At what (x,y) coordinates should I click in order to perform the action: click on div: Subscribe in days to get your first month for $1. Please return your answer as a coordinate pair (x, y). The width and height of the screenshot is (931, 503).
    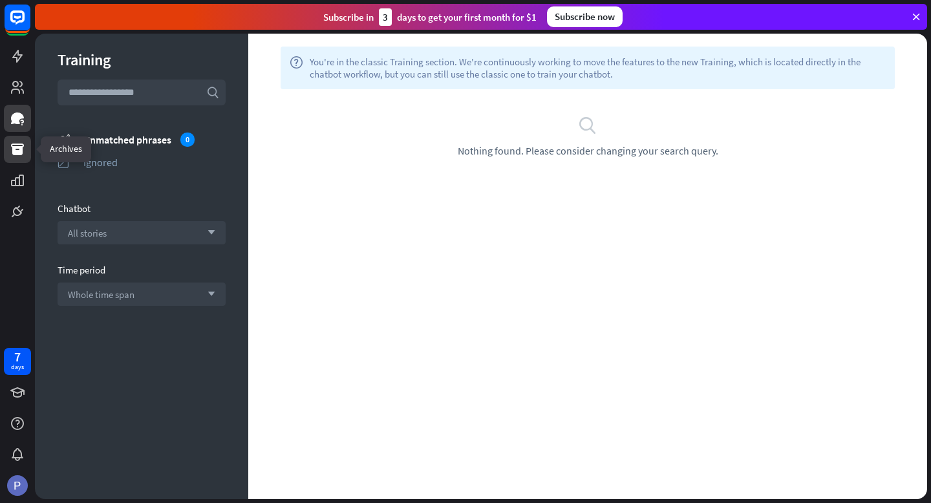
    Looking at the image, I should click on (430, 17).